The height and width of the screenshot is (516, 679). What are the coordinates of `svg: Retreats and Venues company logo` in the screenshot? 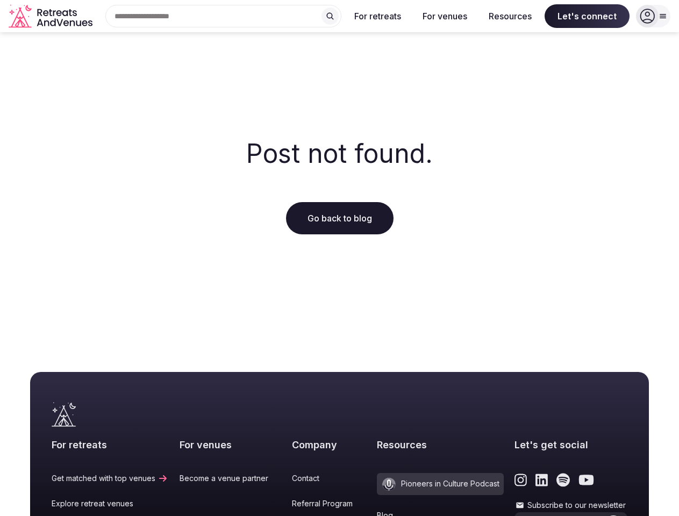 It's located at (52, 16).